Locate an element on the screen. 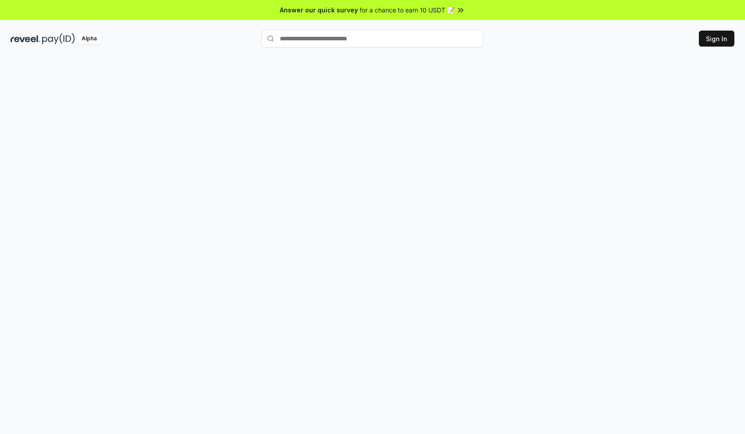  button: Sign In is located at coordinates (716, 39).